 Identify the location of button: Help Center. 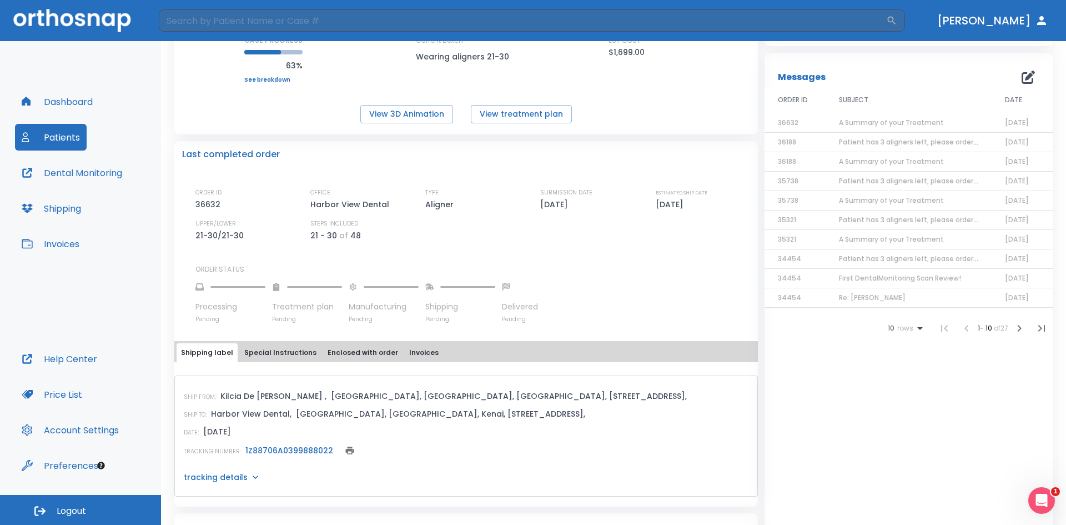
(59, 359).